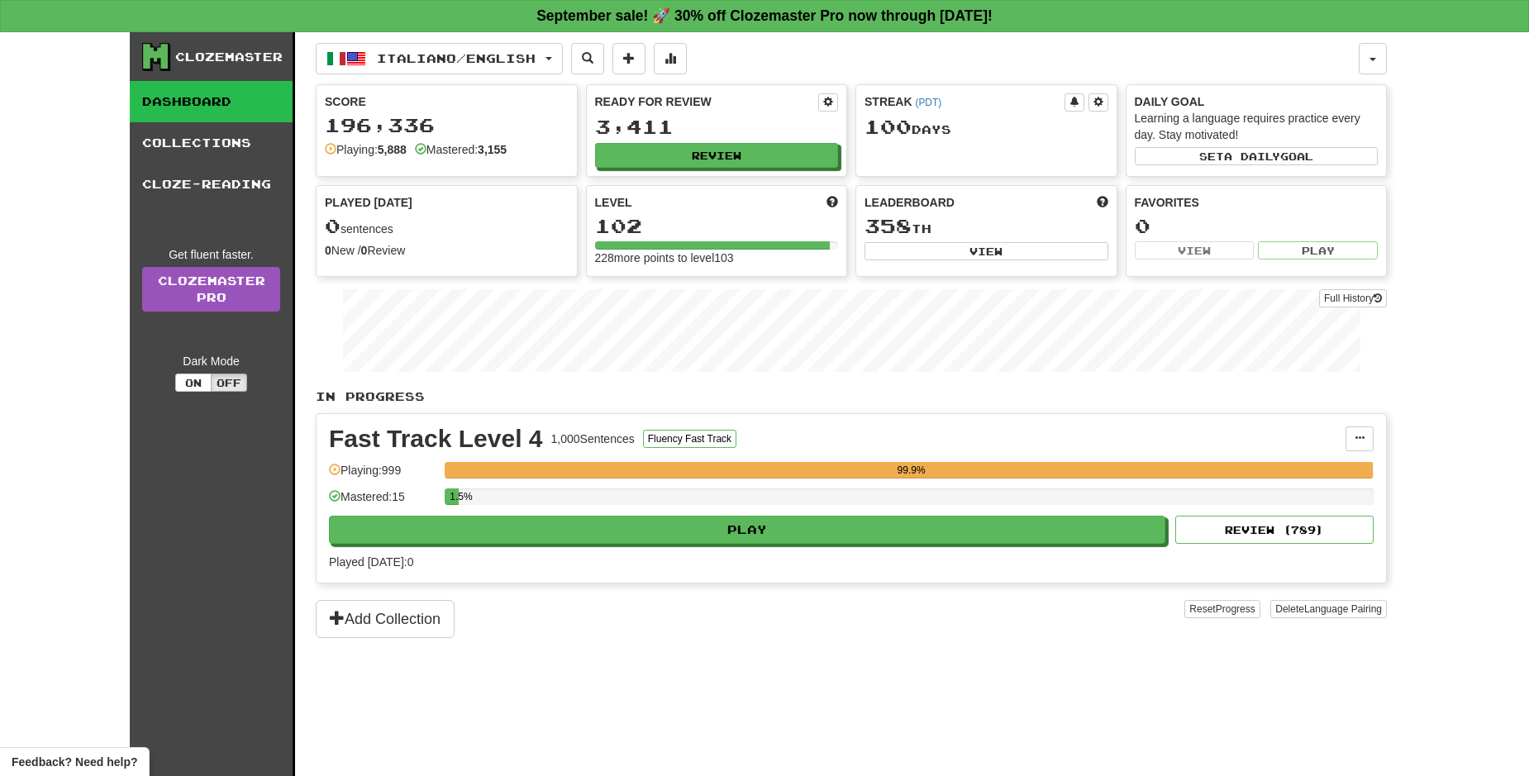 This screenshot has width=1529, height=776. I want to click on button: Italiano/English, so click(439, 59).